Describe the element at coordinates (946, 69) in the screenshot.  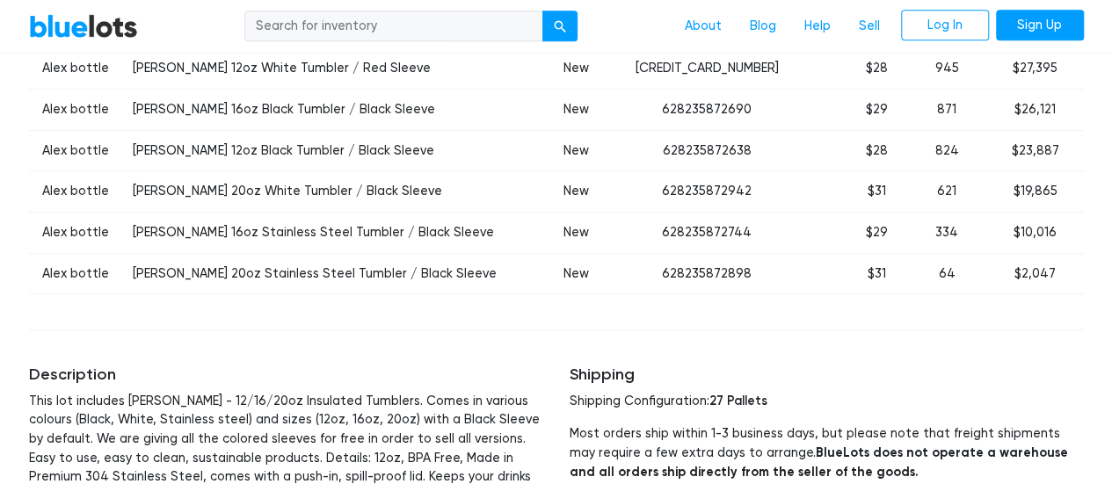
I see `td: 945` at that location.